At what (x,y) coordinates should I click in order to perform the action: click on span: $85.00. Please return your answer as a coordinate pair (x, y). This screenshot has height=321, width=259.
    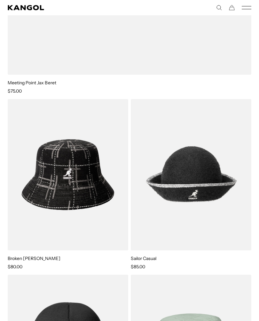
    Looking at the image, I should click on (138, 267).